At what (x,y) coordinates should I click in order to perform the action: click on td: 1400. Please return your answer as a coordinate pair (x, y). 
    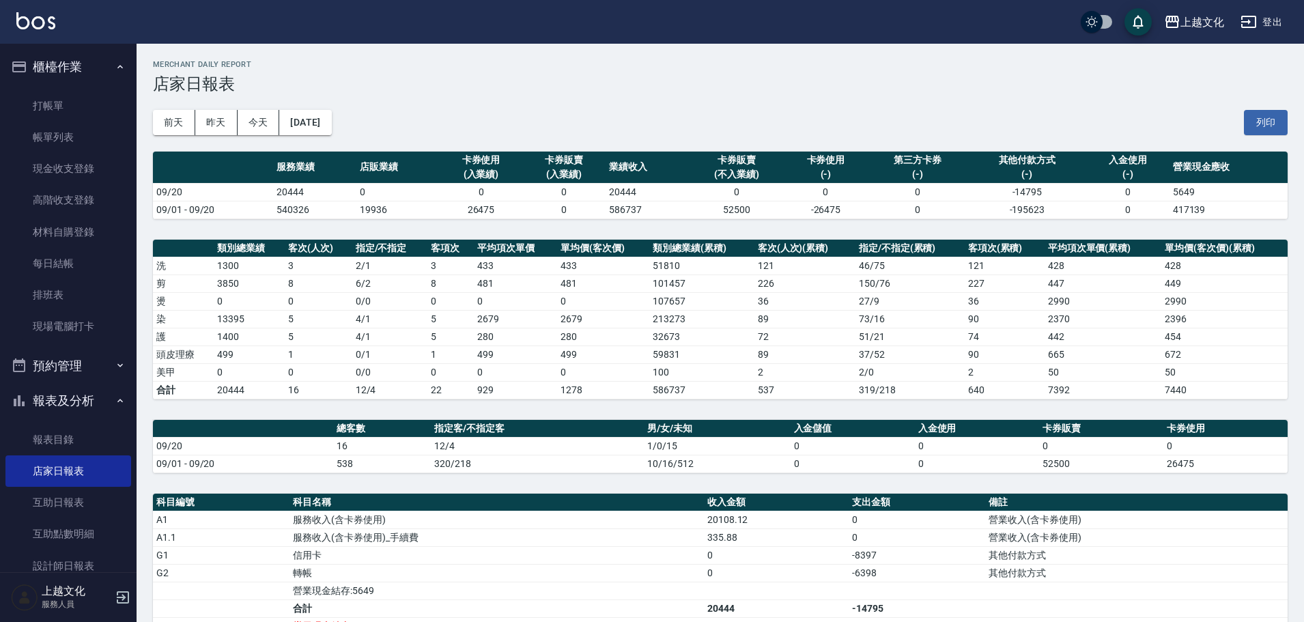
    Looking at the image, I should click on (249, 337).